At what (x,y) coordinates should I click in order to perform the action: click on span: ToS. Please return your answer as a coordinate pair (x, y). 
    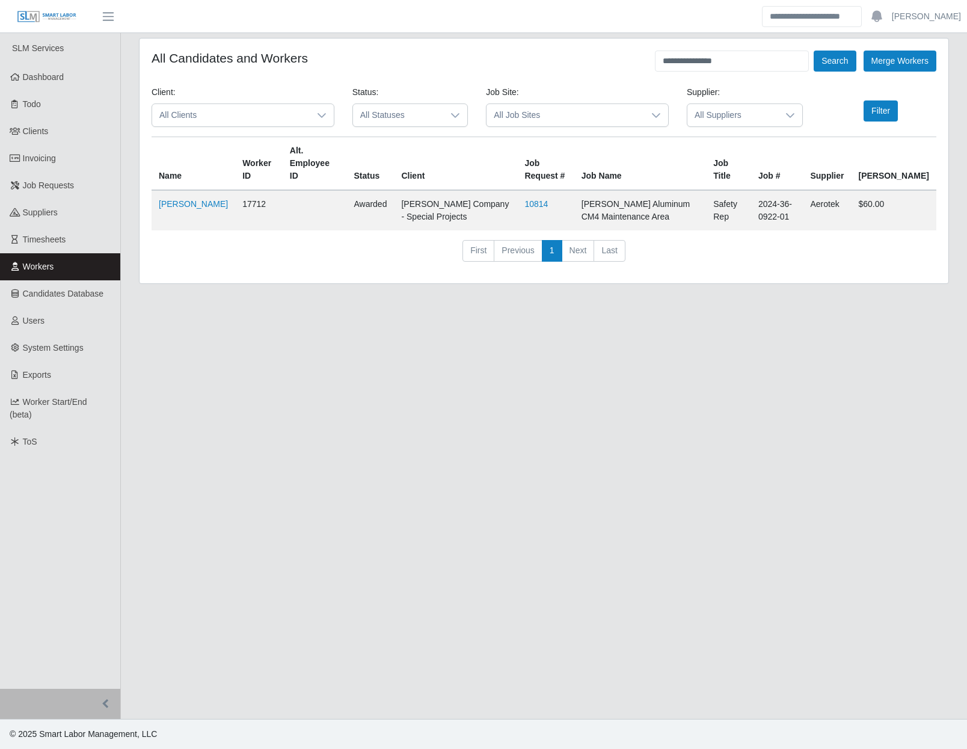
    Looking at the image, I should click on (30, 442).